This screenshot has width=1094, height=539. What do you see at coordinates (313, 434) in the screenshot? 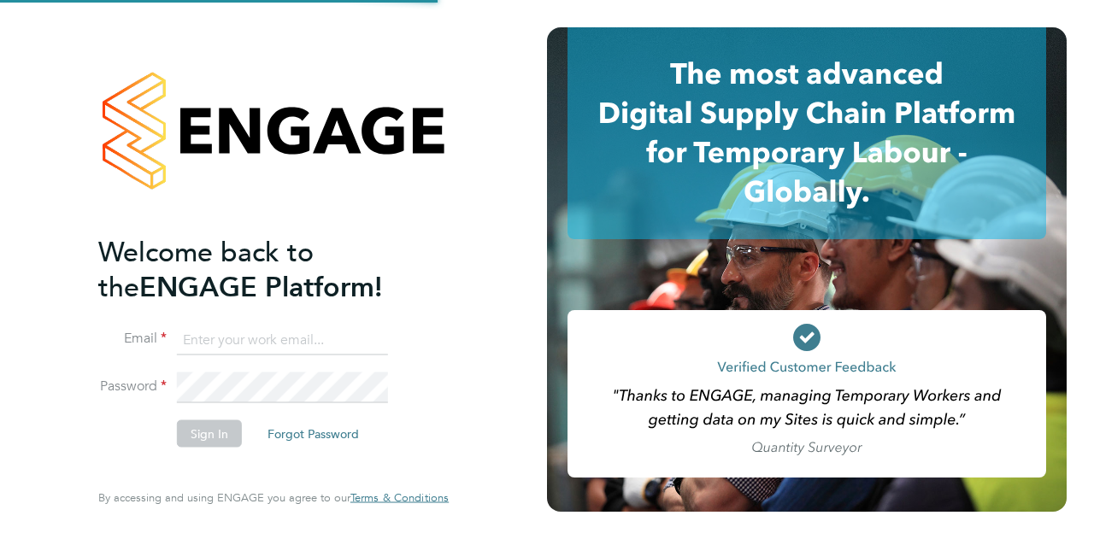
I see `button: Forgot Password` at bounding box center [313, 434].